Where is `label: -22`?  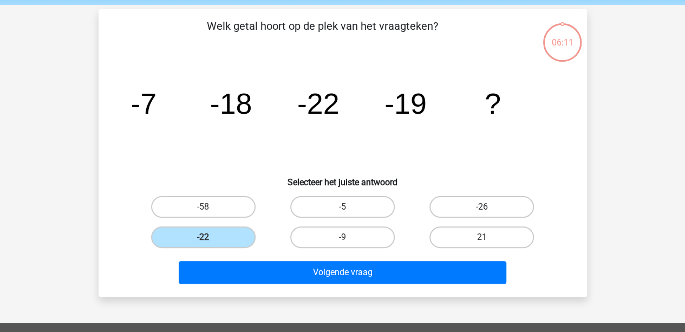
label: -22 is located at coordinates (203, 237).